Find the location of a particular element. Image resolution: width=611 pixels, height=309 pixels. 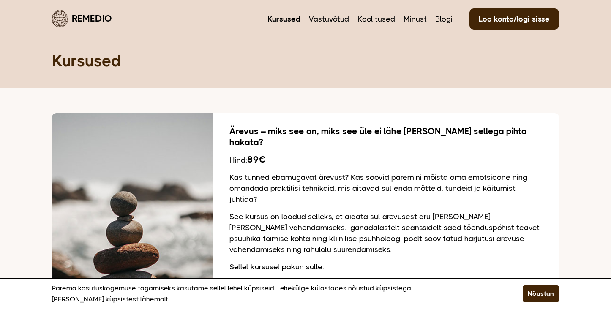

a: Koolitused is located at coordinates (376, 19).